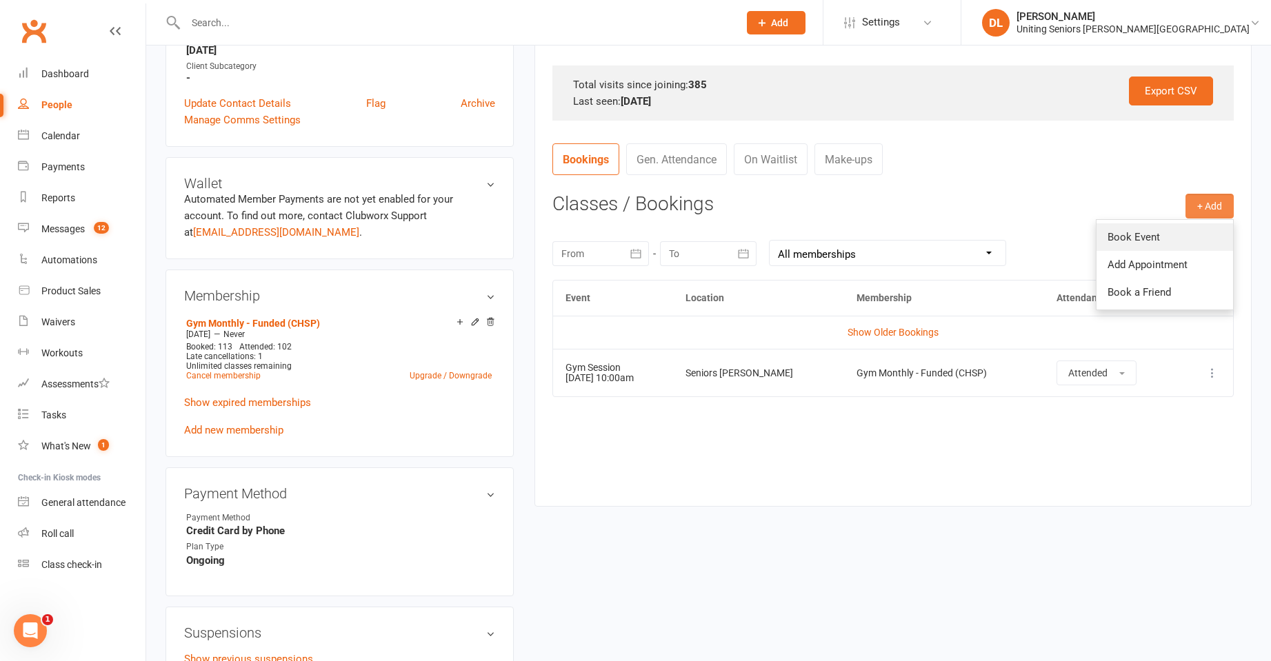  Describe the element at coordinates (61, 136) in the screenshot. I see `div: Calendar` at that location.